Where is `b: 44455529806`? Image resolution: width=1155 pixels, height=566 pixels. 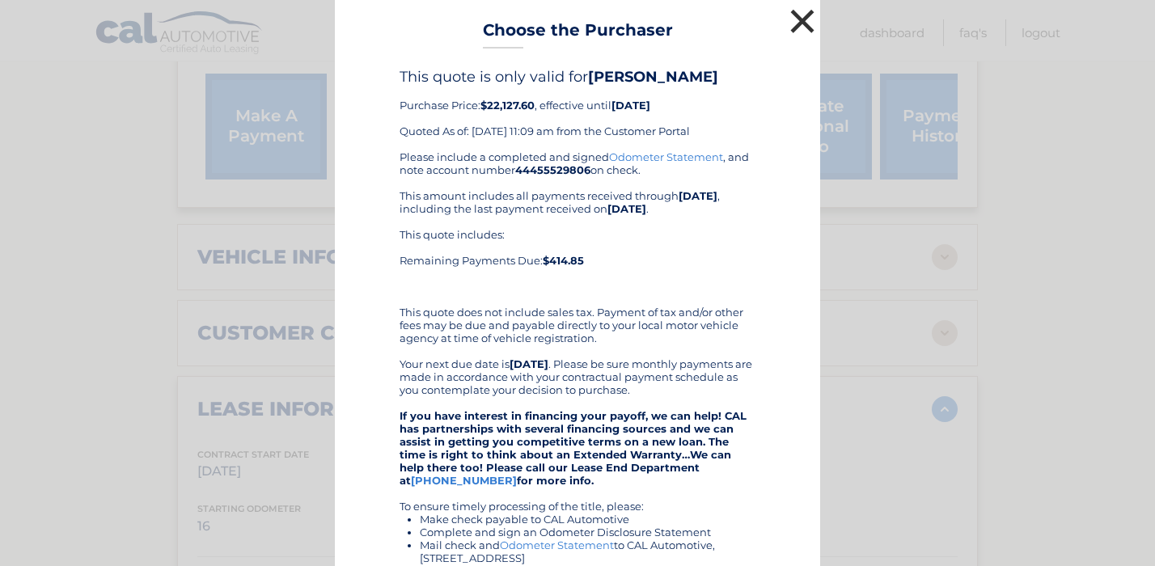
b: 44455529806 is located at coordinates (553, 170).